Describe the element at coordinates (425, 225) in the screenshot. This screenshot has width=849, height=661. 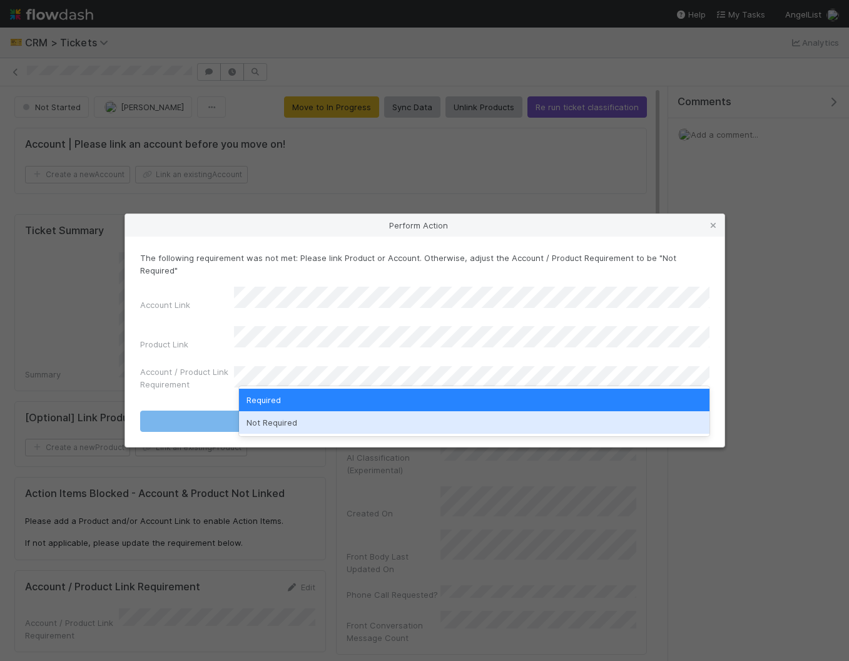
I see `div: Perform Action` at that location.